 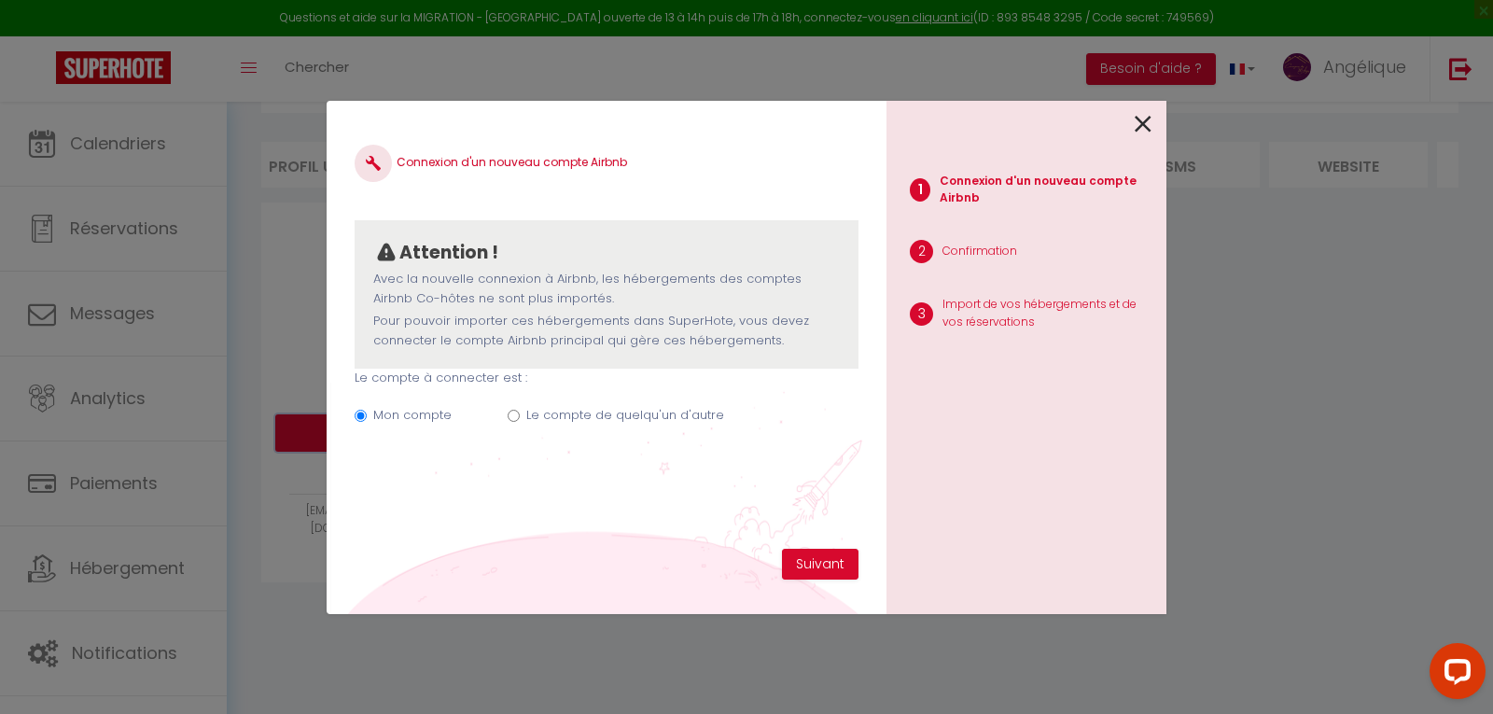 What do you see at coordinates (1045, 190) in the screenshot?
I see `p: Connexion d'un nouveau compte Airbnb` at bounding box center [1045, 190].